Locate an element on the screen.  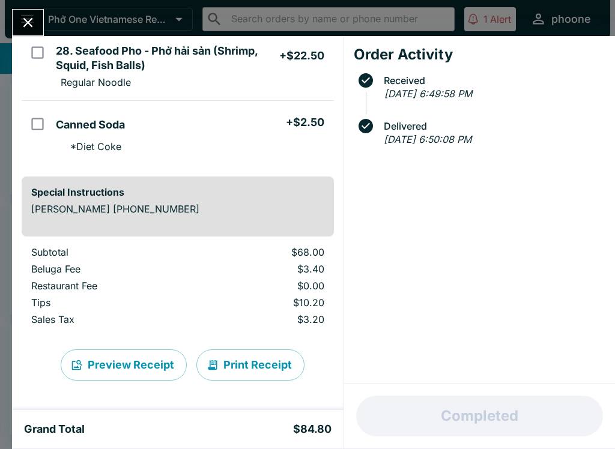
p: $3.40 is located at coordinates (265, 269).